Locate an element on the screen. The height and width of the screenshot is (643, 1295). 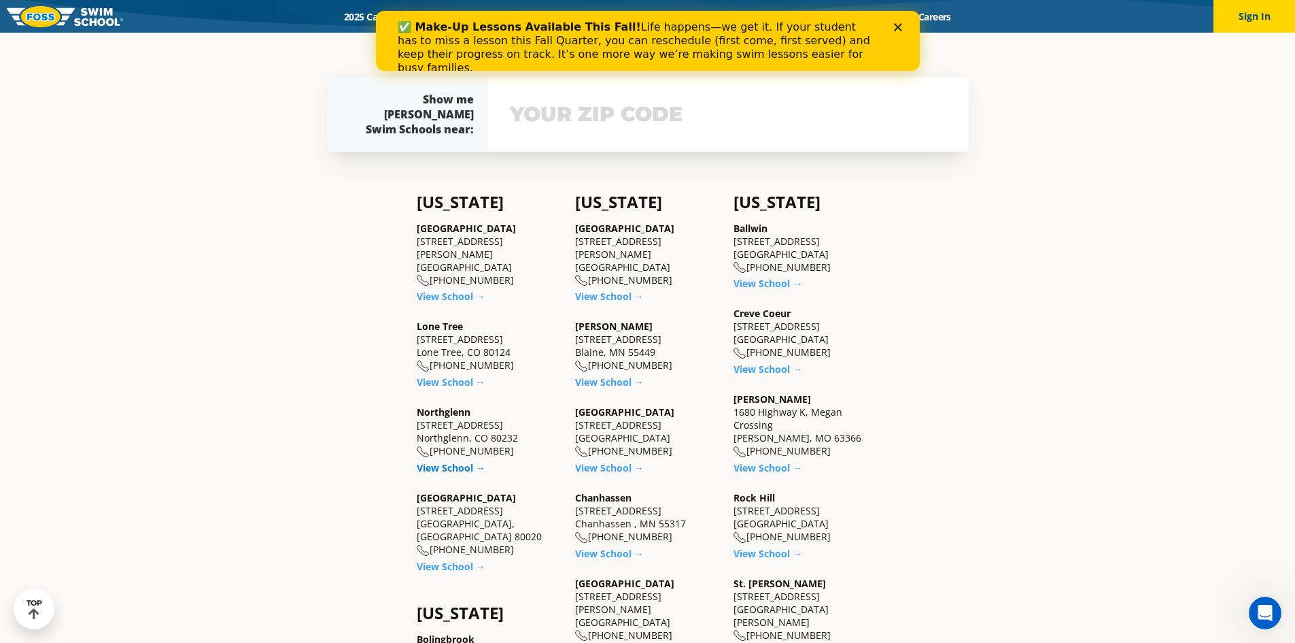
a: Creve Coeur is located at coordinates (762, 313).